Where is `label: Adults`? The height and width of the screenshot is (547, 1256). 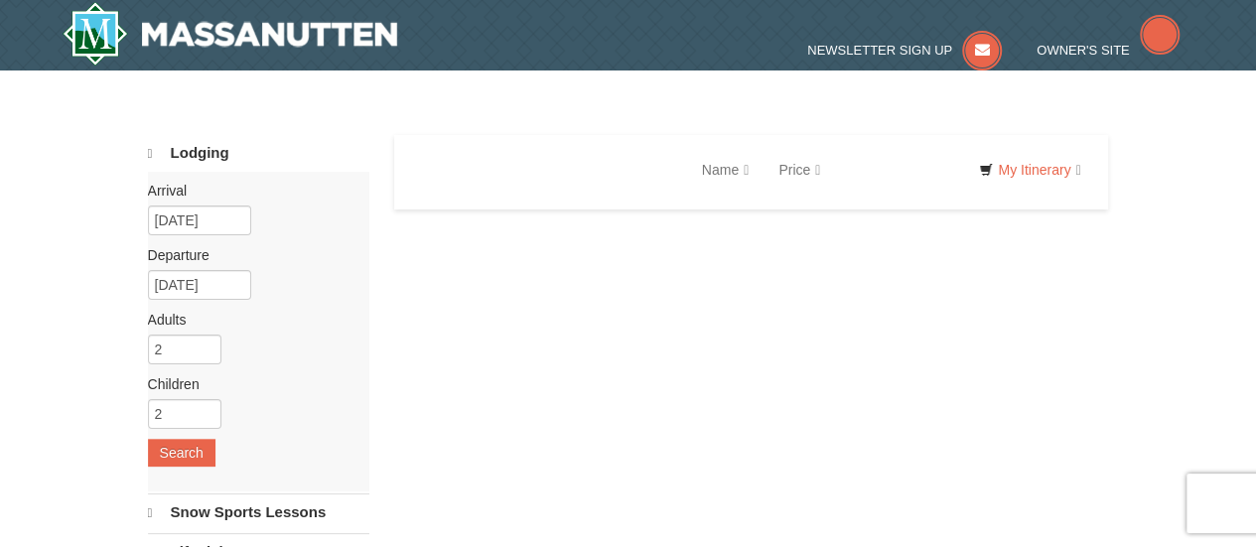 label: Adults is located at coordinates (251, 320).